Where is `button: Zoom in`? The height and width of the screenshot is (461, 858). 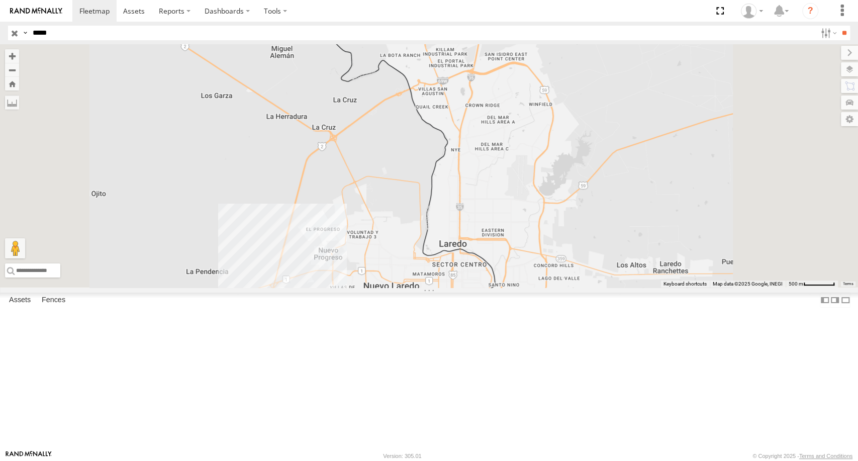 button: Zoom in is located at coordinates (12, 56).